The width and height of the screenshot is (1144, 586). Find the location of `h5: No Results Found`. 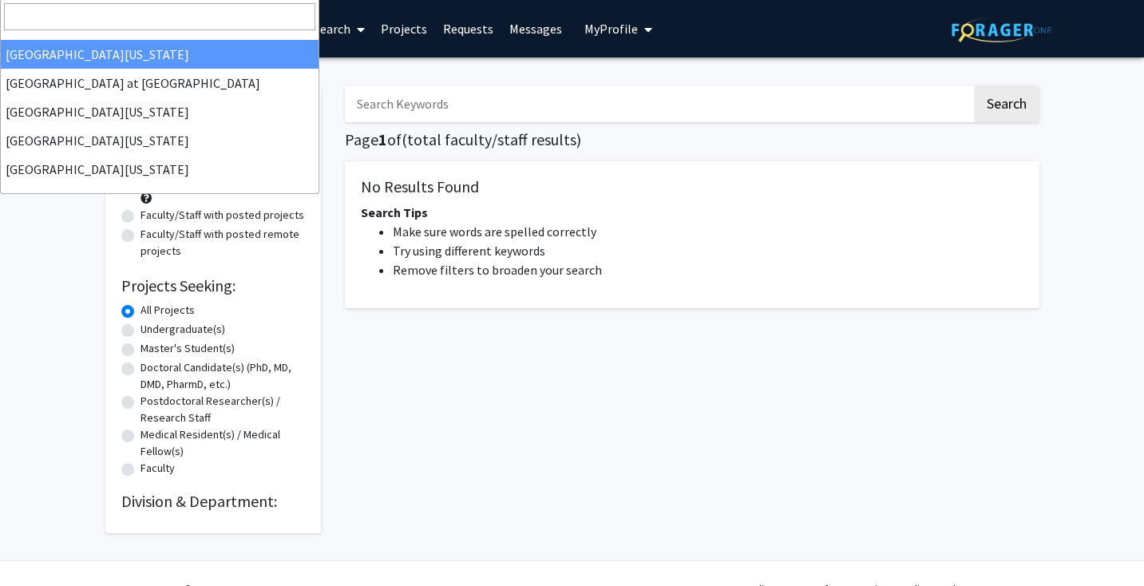

h5: No Results Found is located at coordinates (692, 187).